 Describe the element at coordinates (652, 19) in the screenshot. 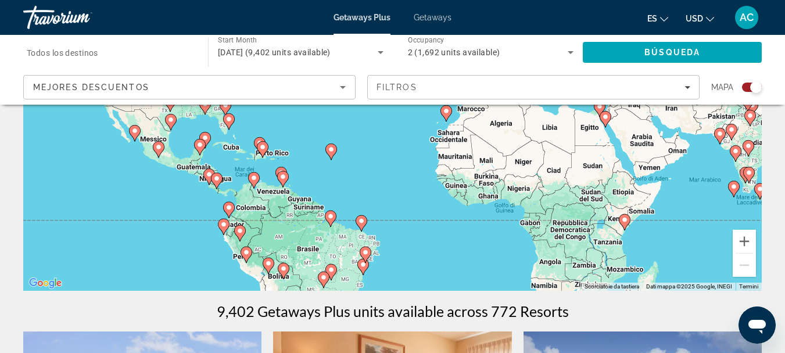

I see `span: es` at that location.